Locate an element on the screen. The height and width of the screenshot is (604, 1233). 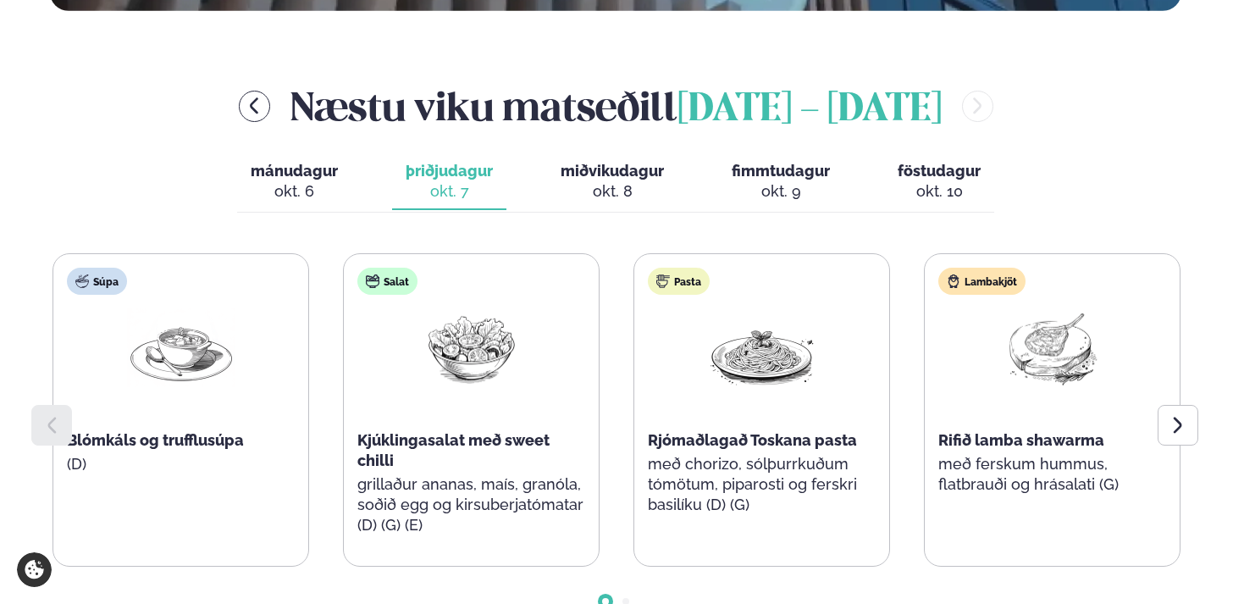
p: með ferskum hummus, flatbrauði og hrásalati (G) is located at coordinates (1052, 474).